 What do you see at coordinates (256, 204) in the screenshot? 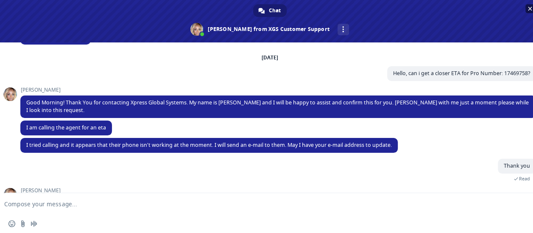
I see `textarea: Compose your message...` at bounding box center [256, 204].